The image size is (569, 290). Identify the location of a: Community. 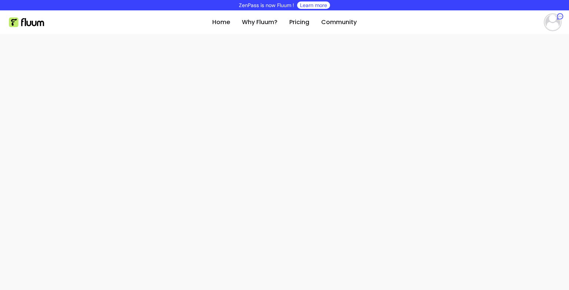
(339, 22).